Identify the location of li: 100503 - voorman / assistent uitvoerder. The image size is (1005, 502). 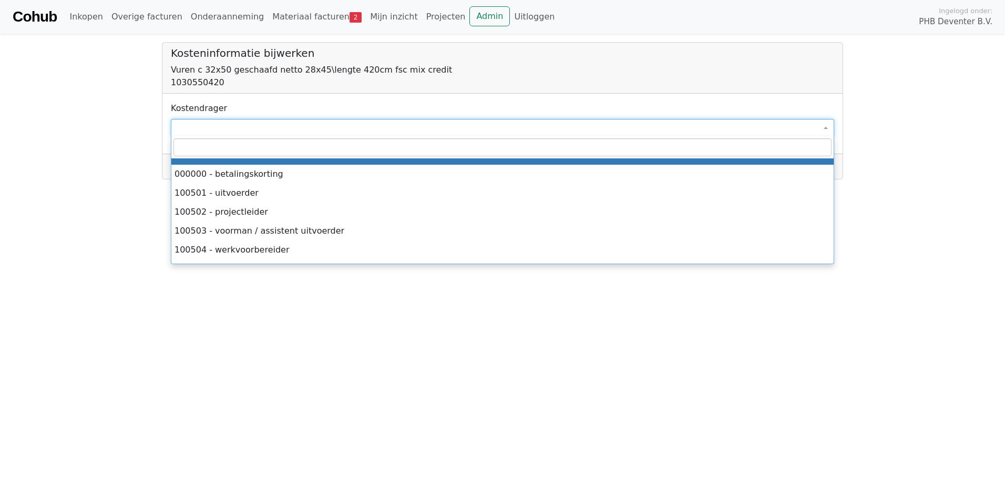
(503, 231).